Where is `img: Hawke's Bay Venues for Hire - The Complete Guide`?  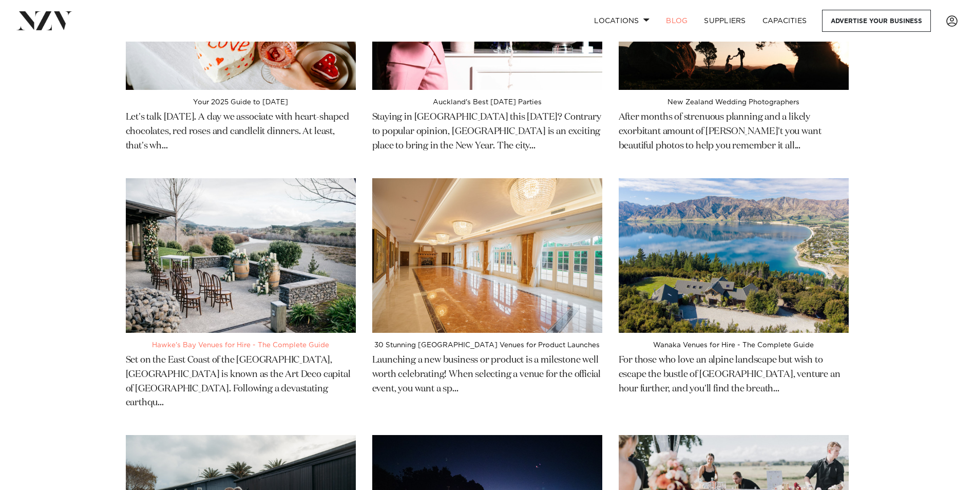 img: Hawke's Bay Venues for Hire - The Complete Guide is located at coordinates (241, 255).